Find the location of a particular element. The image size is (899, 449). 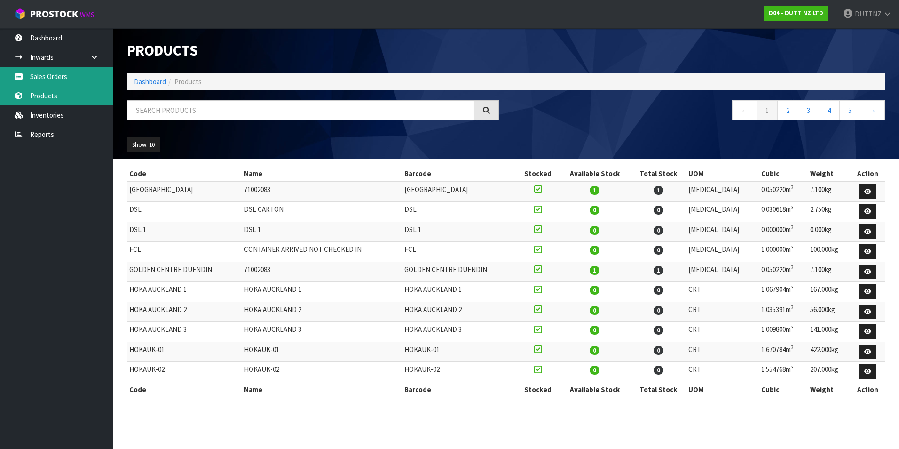

td: DSL CARTON is located at coordinates (322, 212).